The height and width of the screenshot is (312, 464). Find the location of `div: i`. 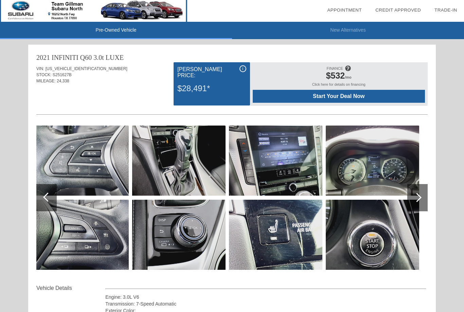

div: i is located at coordinates (243, 69).